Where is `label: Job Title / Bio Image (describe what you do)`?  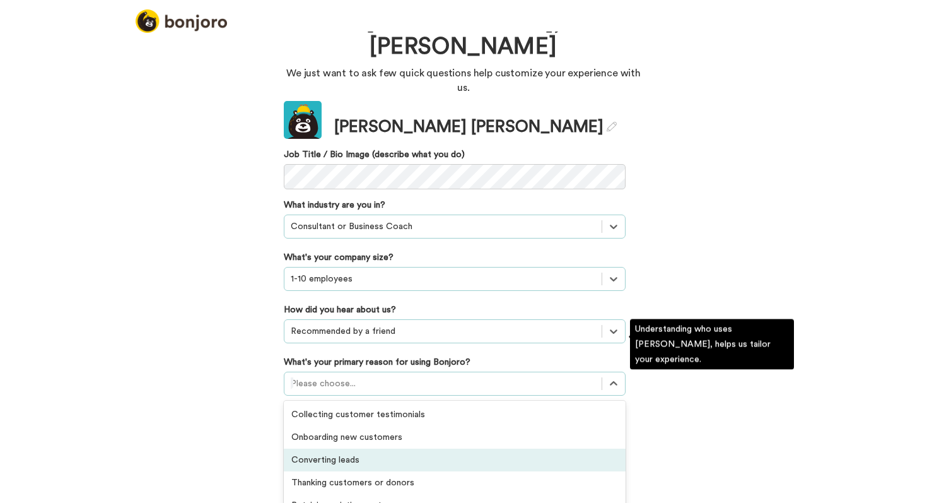 label: Job Title / Bio Image (describe what you do) is located at coordinates (455, 155).